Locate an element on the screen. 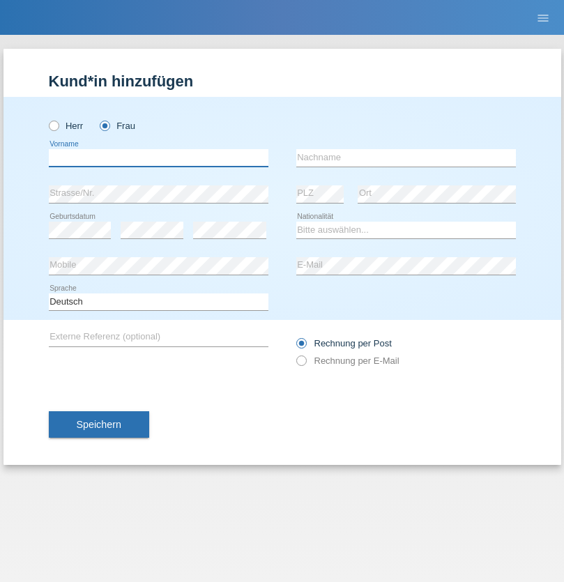 The height and width of the screenshot is (582, 564). input: Rechnung per Post is located at coordinates (300, 346).